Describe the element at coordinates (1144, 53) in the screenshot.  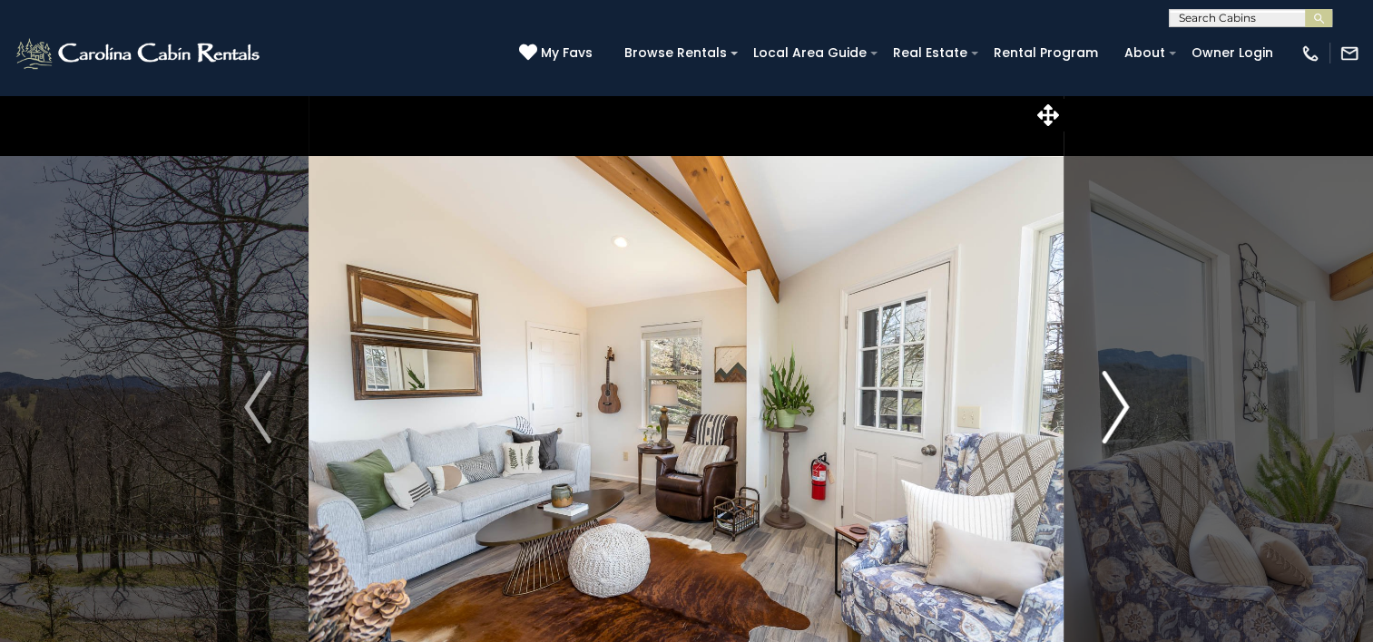
I see `a: About` at that location.